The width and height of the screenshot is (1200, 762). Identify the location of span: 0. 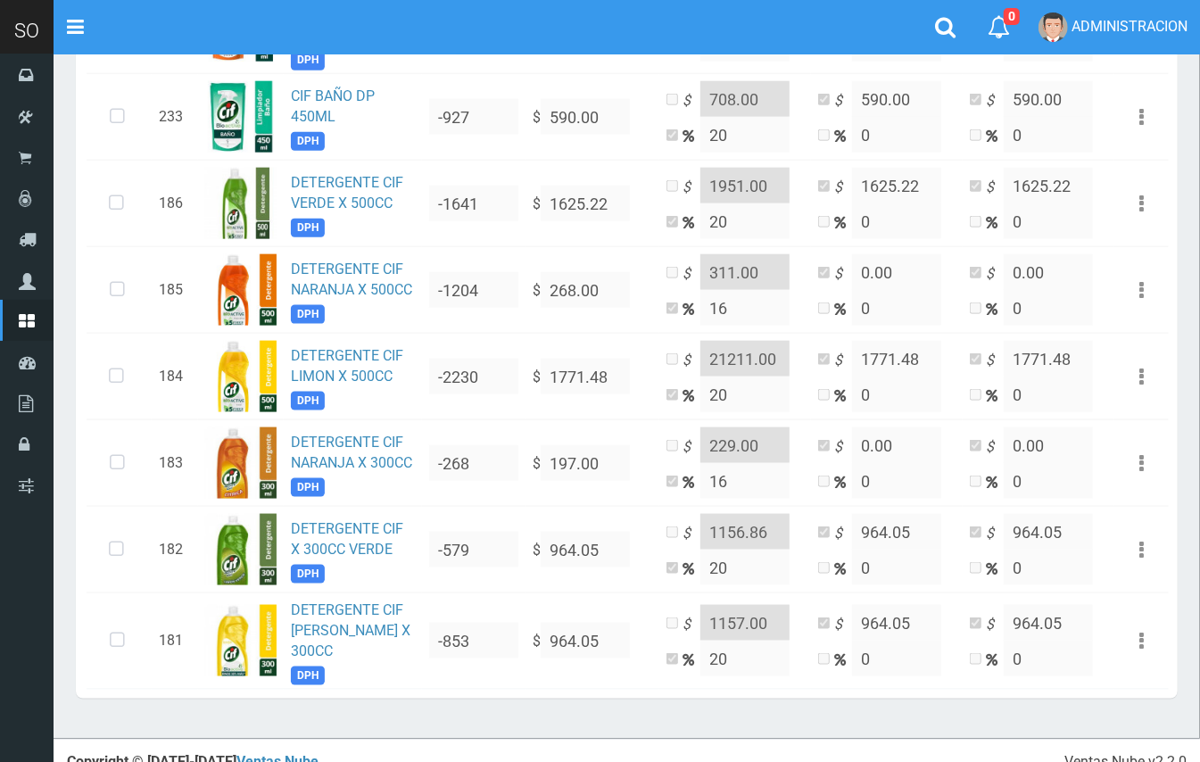
(1012, 16).